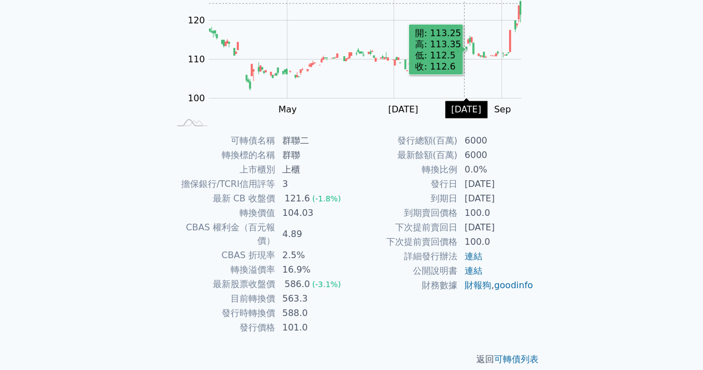  What do you see at coordinates (313, 255) in the screenshot?
I see `td: 2.5%` at bounding box center [313, 255].